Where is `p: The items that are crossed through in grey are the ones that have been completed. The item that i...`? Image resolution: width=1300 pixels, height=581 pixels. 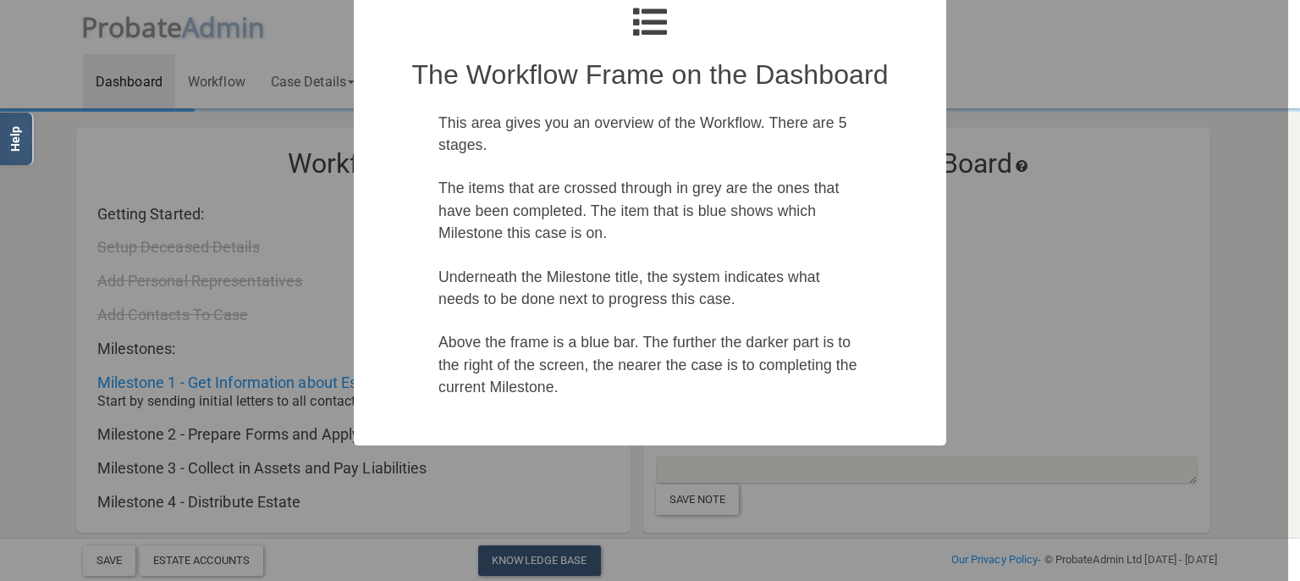
p: The items that are crossed through in grey are the ones that have been completed. The item that i... is located at coordinates (650, 210).